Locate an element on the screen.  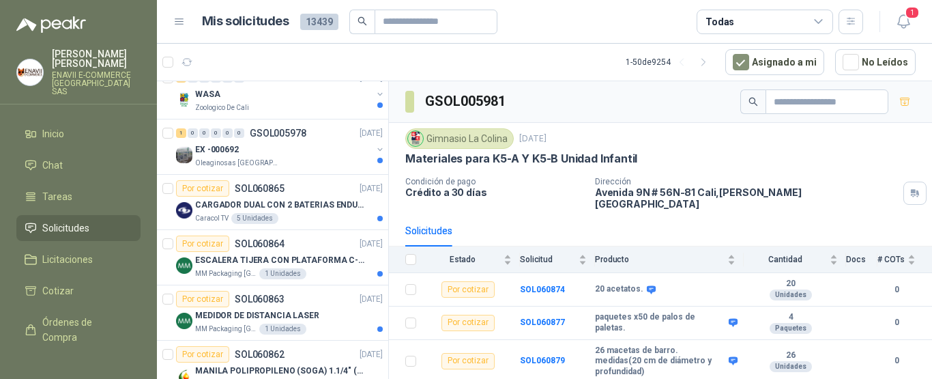
p: Crédito a 30 días is located at coordinates (495, 192).